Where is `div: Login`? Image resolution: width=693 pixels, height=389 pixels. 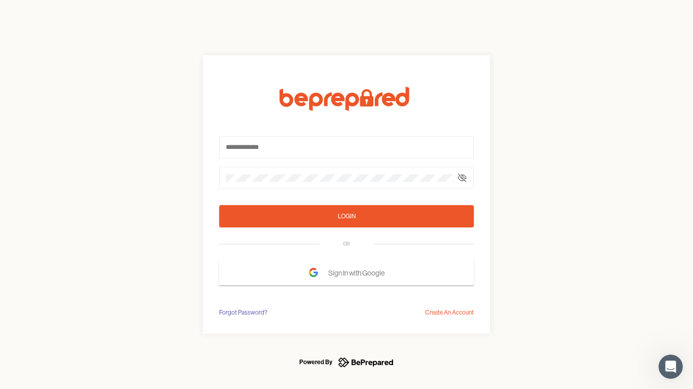 div: Login is located at coordinates (346, 216).